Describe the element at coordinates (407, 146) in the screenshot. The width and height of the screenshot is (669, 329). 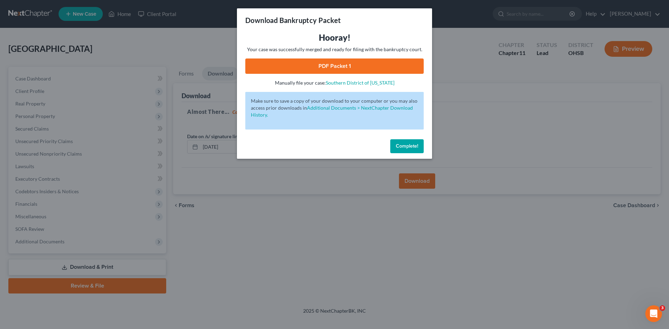
I see `span: Complete!` at that location.